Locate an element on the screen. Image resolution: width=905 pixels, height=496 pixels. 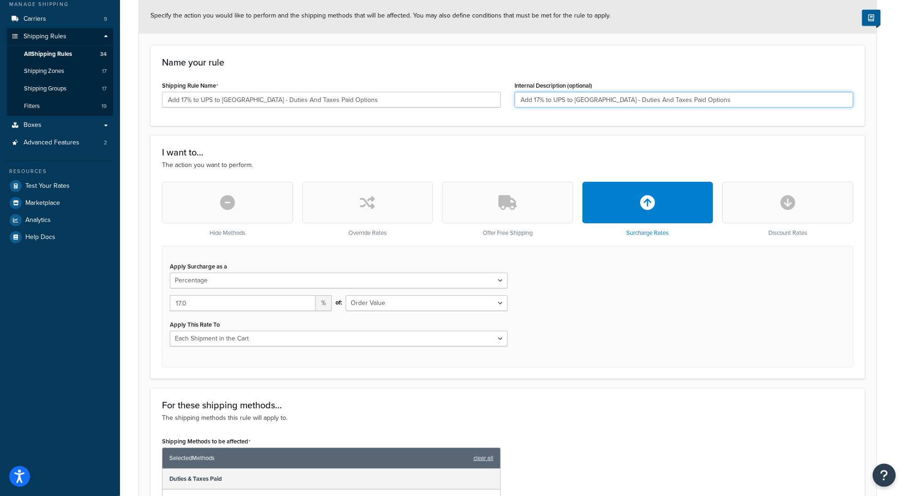
div: Override Rates is located at coordinates (368, 209).